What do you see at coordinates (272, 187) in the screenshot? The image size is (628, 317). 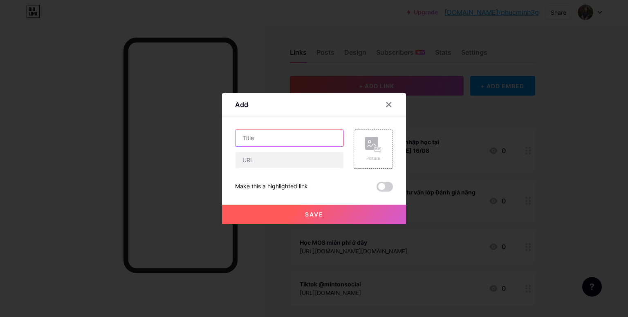 I see `div: Make this a highlighted link` at bounding box center [272, 187].